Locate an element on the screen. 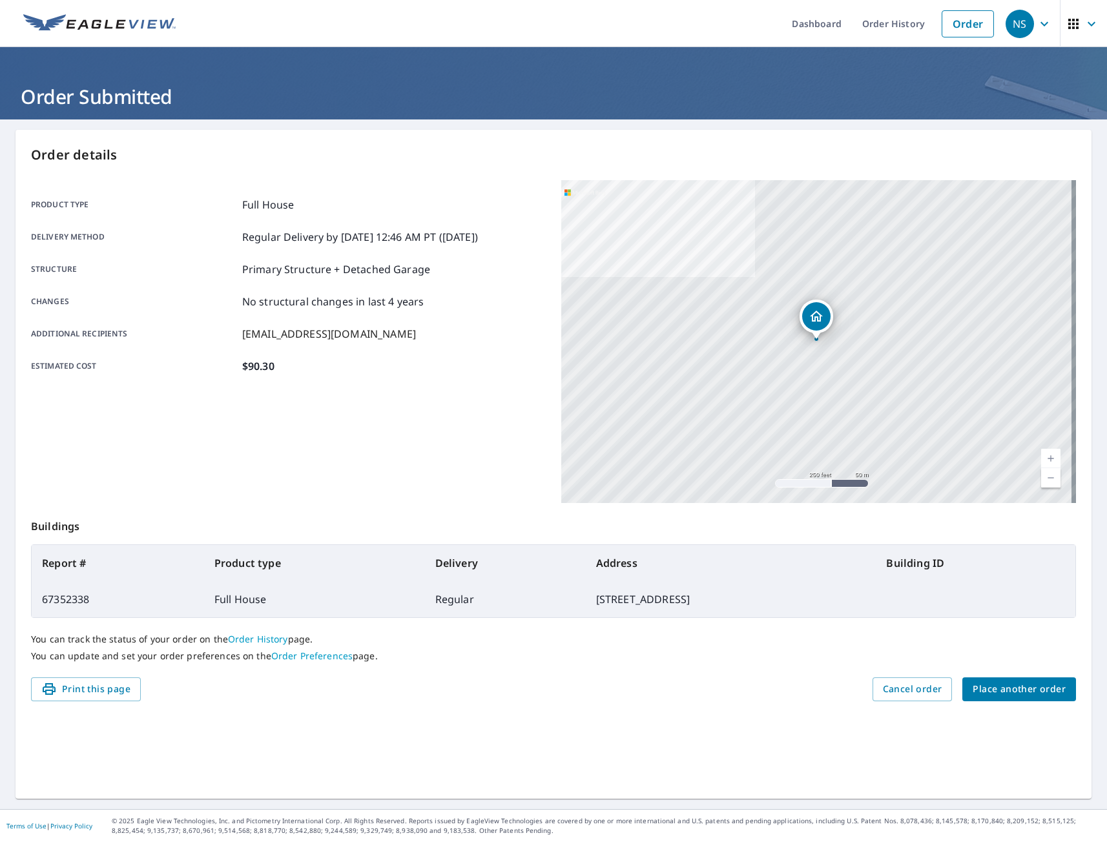  span: Print this page is located at coordinates (86, 689).